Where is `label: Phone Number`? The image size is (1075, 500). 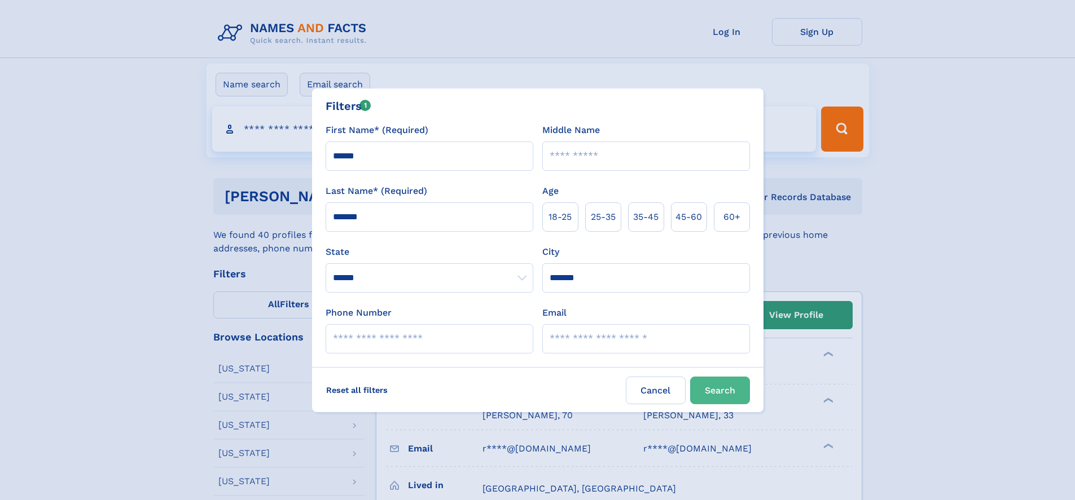 label: Phone Number is located at coordinates (358, 313).